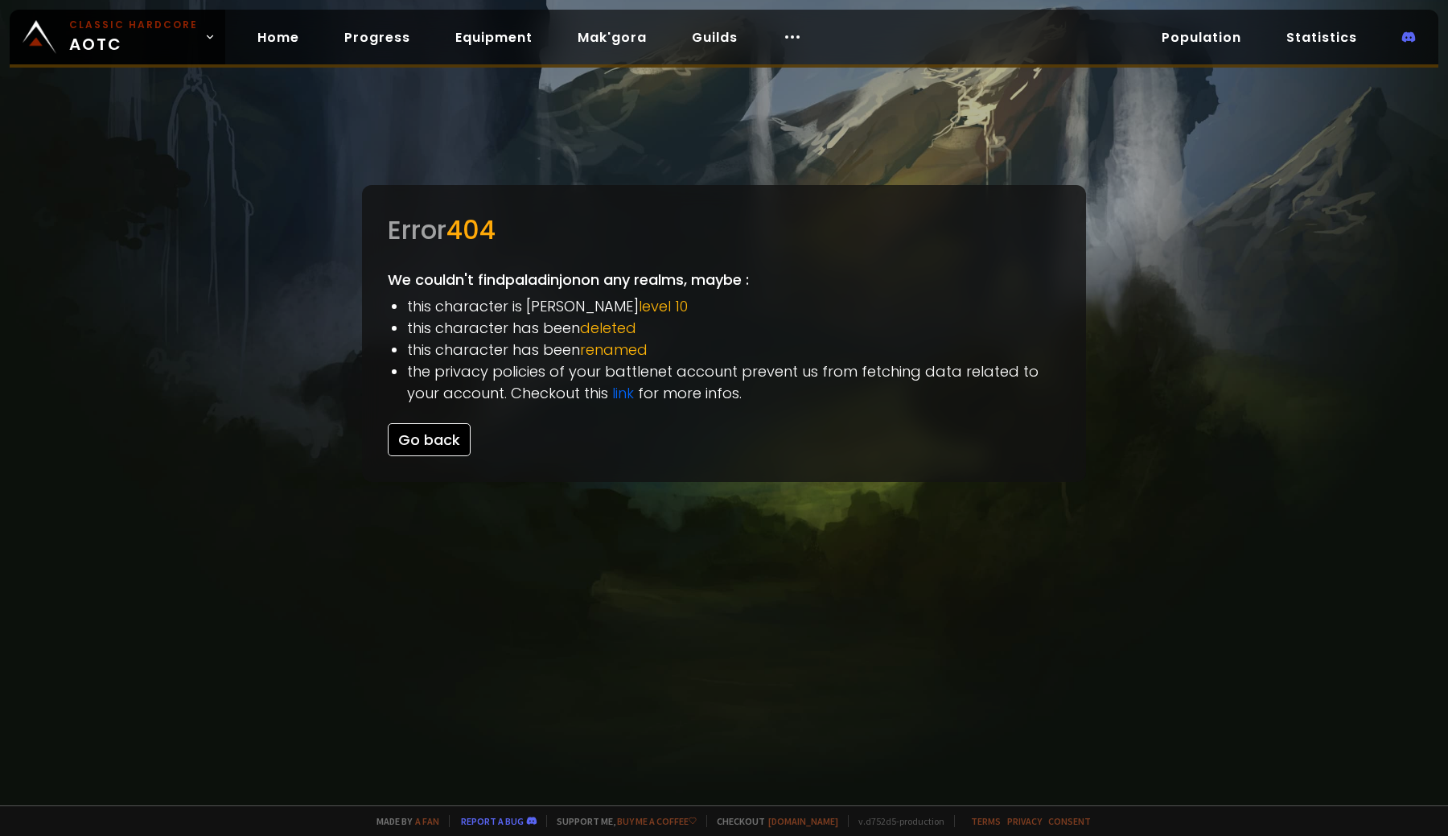 The image size is (1448, 836). What do you see at coordinates (403, 820) in the screenshot?
I see `span: Made by` at bounding box center [403, 820].